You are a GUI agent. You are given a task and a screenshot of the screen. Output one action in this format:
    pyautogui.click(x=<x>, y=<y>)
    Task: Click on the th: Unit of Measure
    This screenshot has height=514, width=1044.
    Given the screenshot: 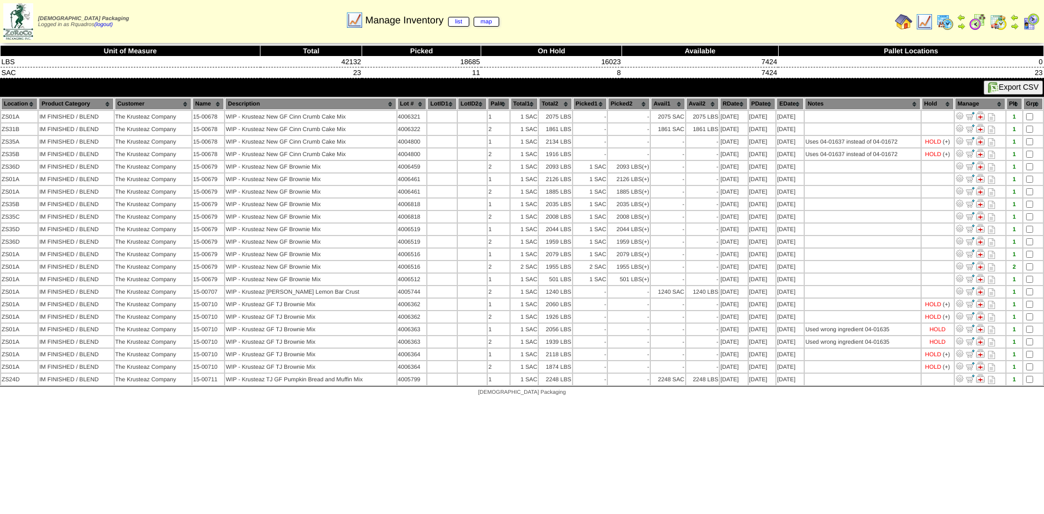 What is the action you would take?
    pyautogui.click(x=131, y=51)
    